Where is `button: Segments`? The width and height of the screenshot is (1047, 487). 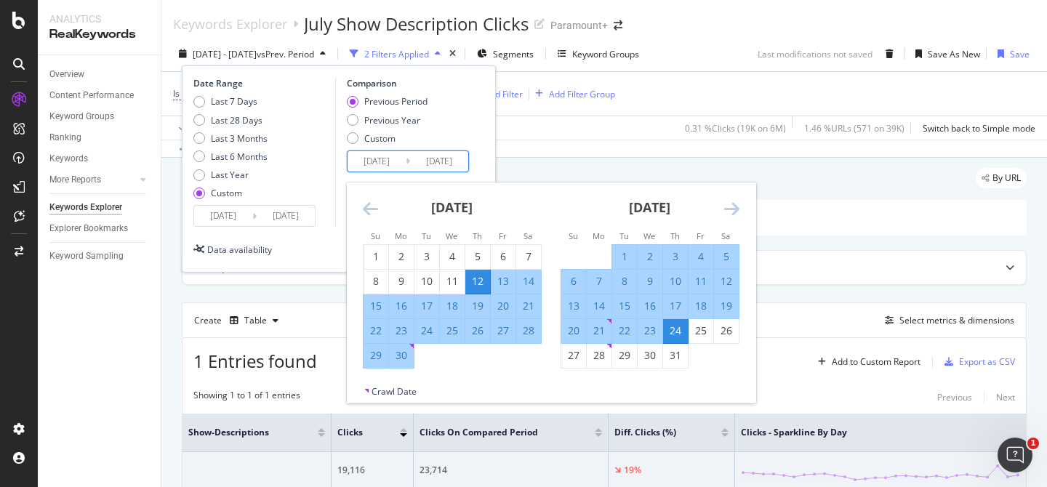 button: Segments is located at coordinates (505, 54).